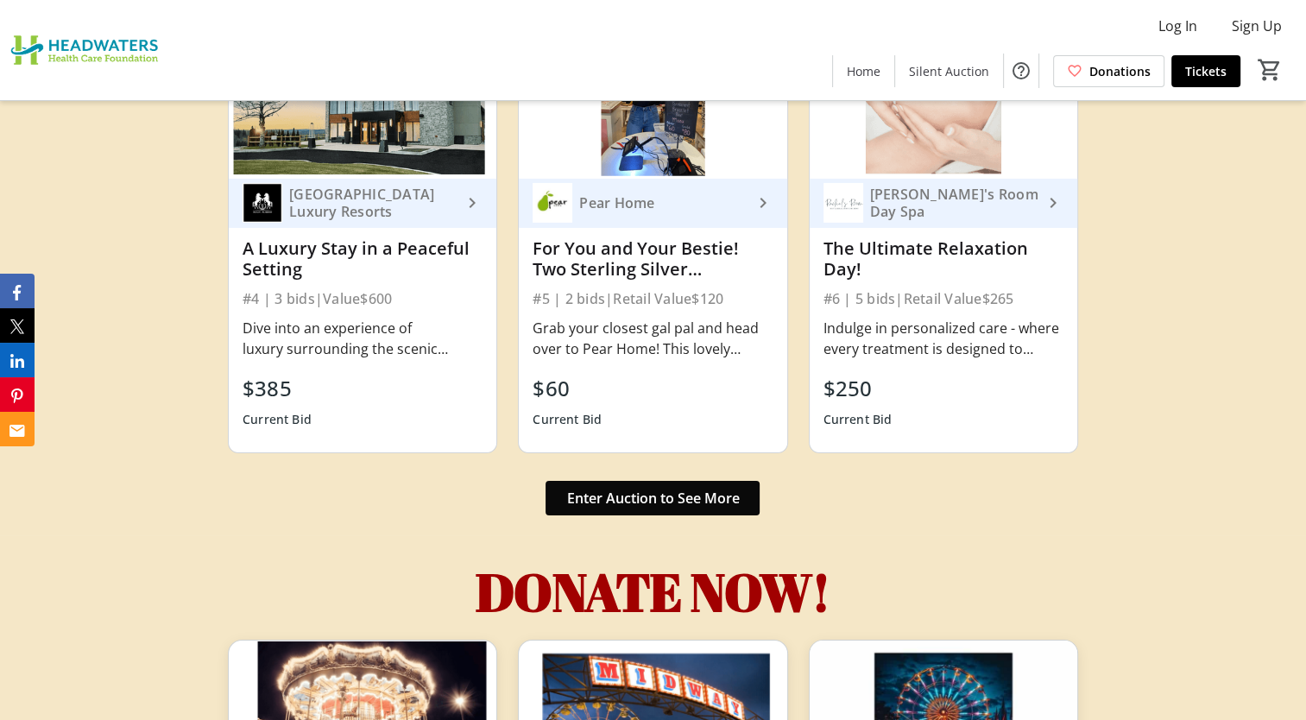 Image resolution: width=1306 pixels, height=720 pixels. What do you see at coordinates (87, 50) in the screenshot?
I see `img: Headwaters Health Care Foundation's Logo` at bounding box center [87, 50].